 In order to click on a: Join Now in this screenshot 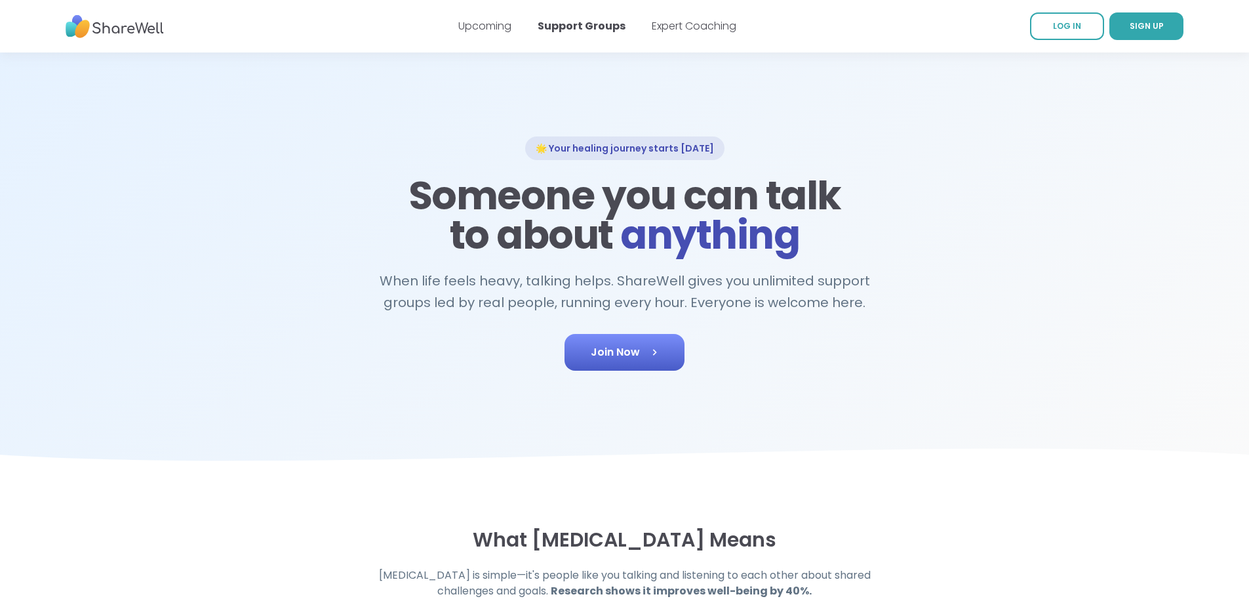, I will do `click(624, 352)`.